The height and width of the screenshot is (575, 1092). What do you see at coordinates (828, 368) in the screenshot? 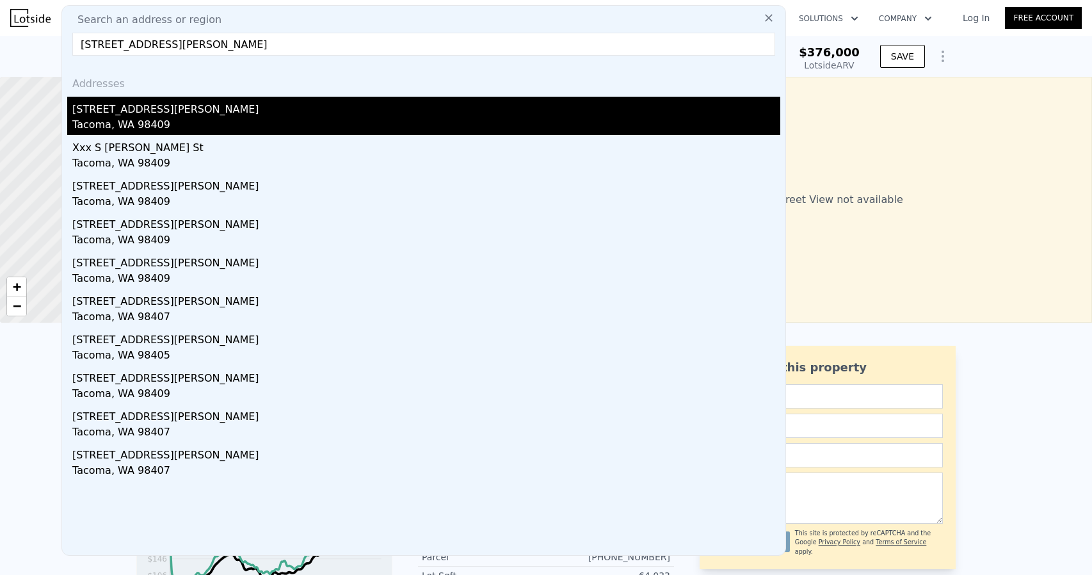
I see `div: Ask about this property` at bounding box center [828, 368].